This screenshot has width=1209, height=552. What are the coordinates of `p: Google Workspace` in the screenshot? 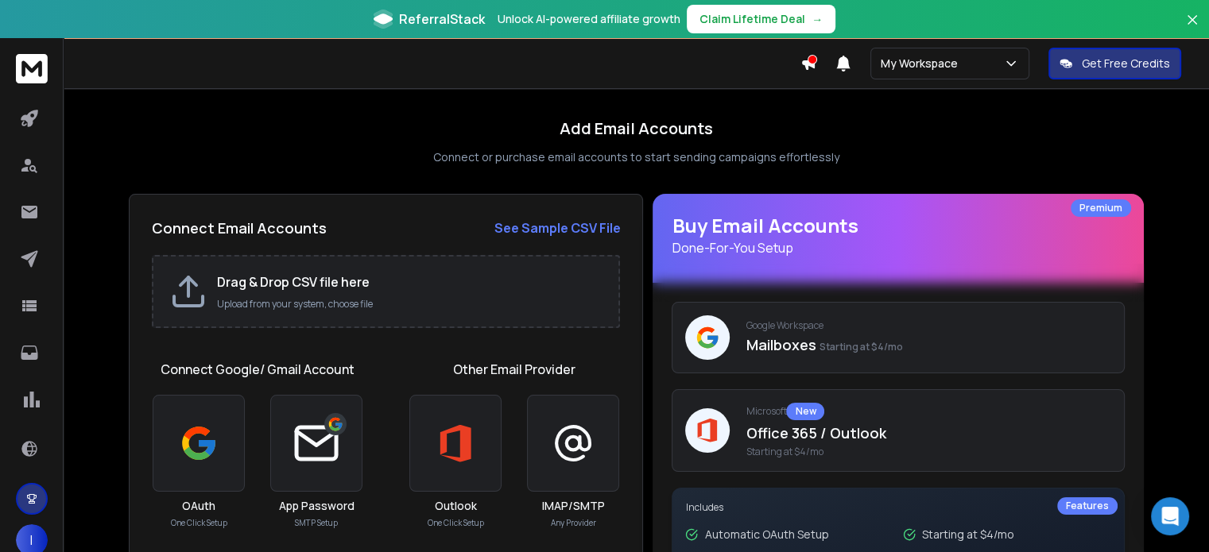 It's located at (928, 326).